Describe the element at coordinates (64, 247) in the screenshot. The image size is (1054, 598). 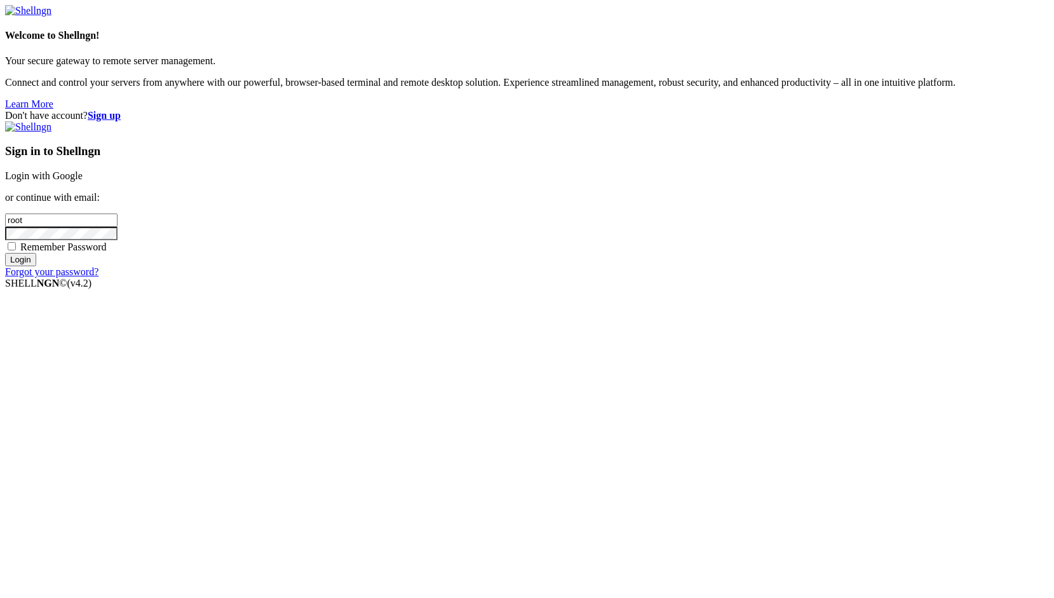
I see `span: Remember Password` at that location.